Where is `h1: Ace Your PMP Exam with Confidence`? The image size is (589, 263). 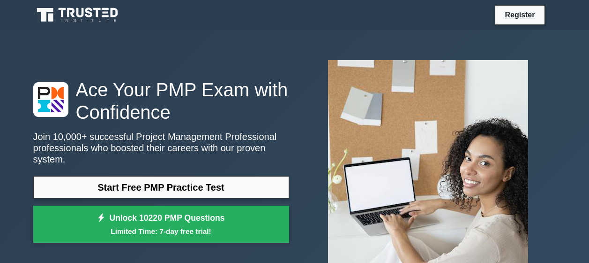
h1: Ace Your PMP Exam with Confidence is located at coordinates (161, 101).